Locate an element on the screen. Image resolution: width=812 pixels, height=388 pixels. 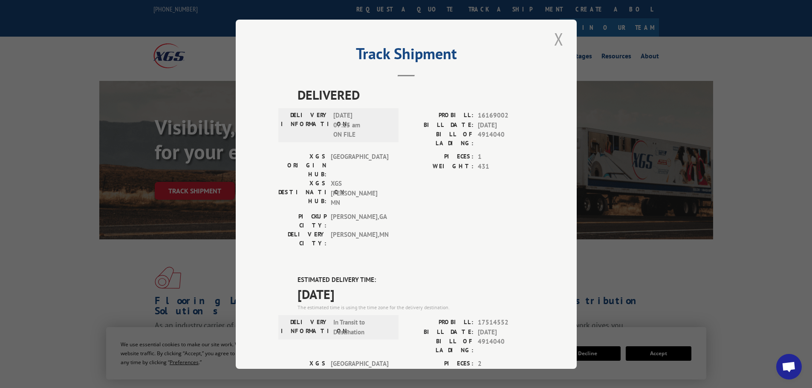
div: The estimated time is using the time zone for the delivery destination. is located at coordinates (416, 308).